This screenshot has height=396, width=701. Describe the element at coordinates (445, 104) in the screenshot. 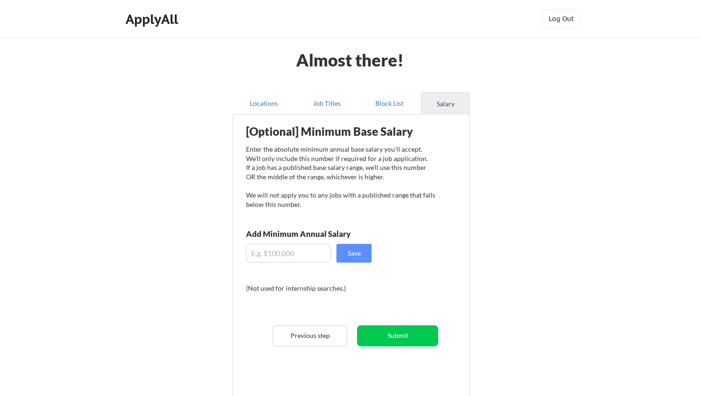

I see `button: Salary` at that location.